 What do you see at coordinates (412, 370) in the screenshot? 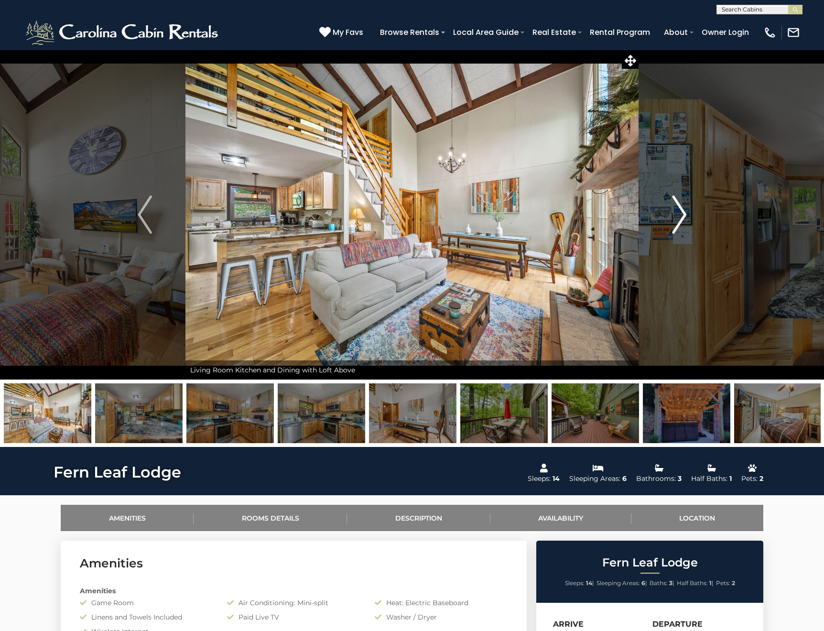
I see `div: Living Room Kitchen and Dining with Loft Above` at bounding box center [412, 370].